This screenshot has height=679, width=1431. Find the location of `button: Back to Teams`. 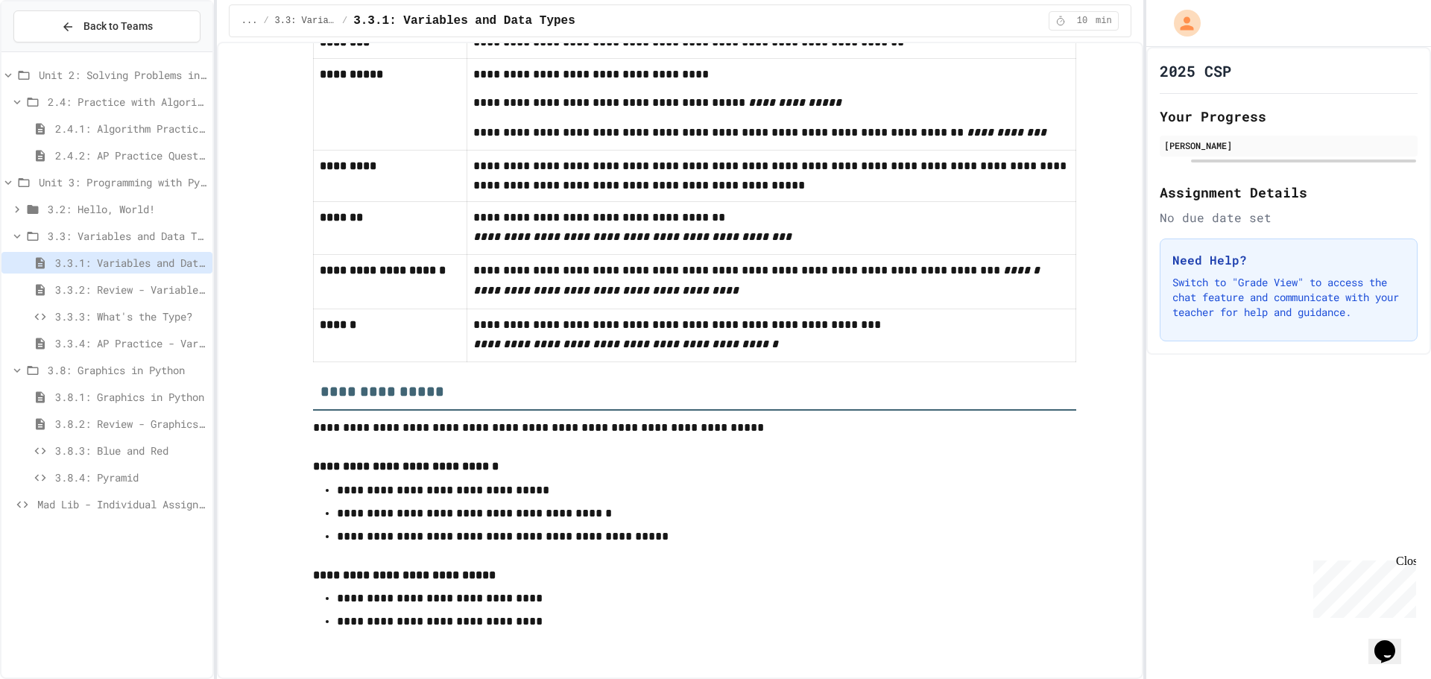

button: Back to Teams is located at coordinates (107, 26).